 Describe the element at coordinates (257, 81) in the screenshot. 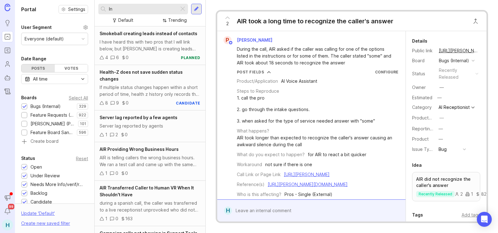

I see `div: Product/Application` at that location.